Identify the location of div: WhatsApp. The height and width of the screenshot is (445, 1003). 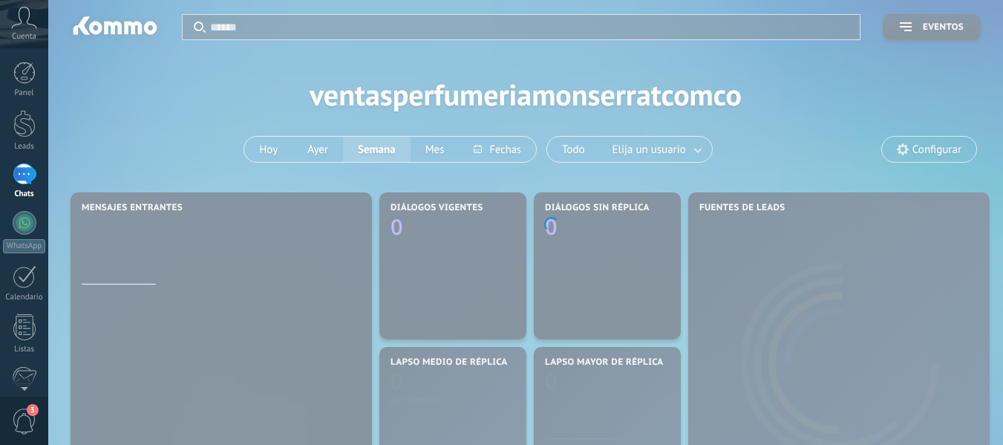
(24, 246).